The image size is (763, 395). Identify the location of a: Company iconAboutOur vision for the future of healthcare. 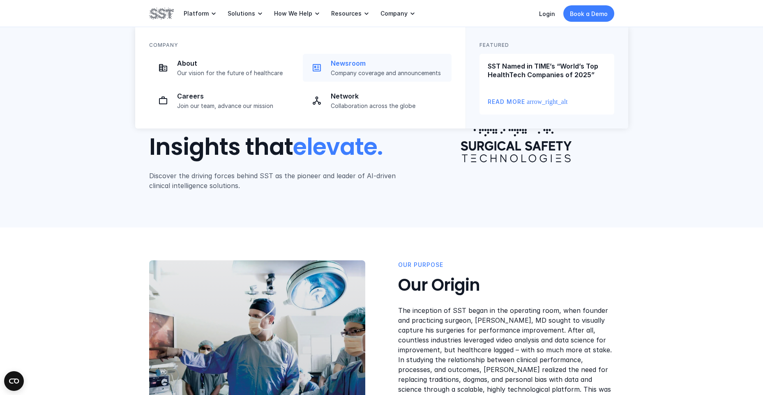
(223, 68).